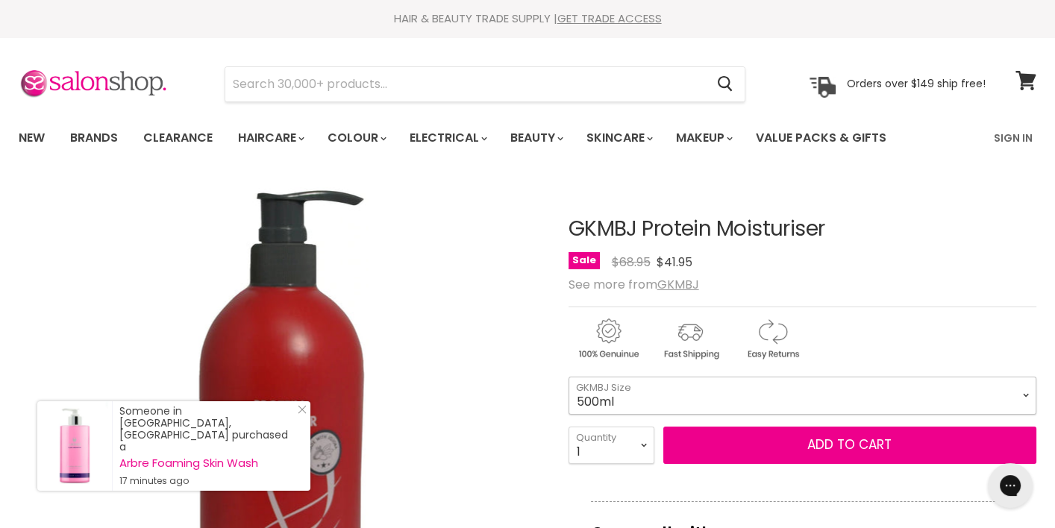 This screenshot has height=528, width=1055. I want to click on h1: GKMBJ Protein Moisturiser, so click(802, 229).